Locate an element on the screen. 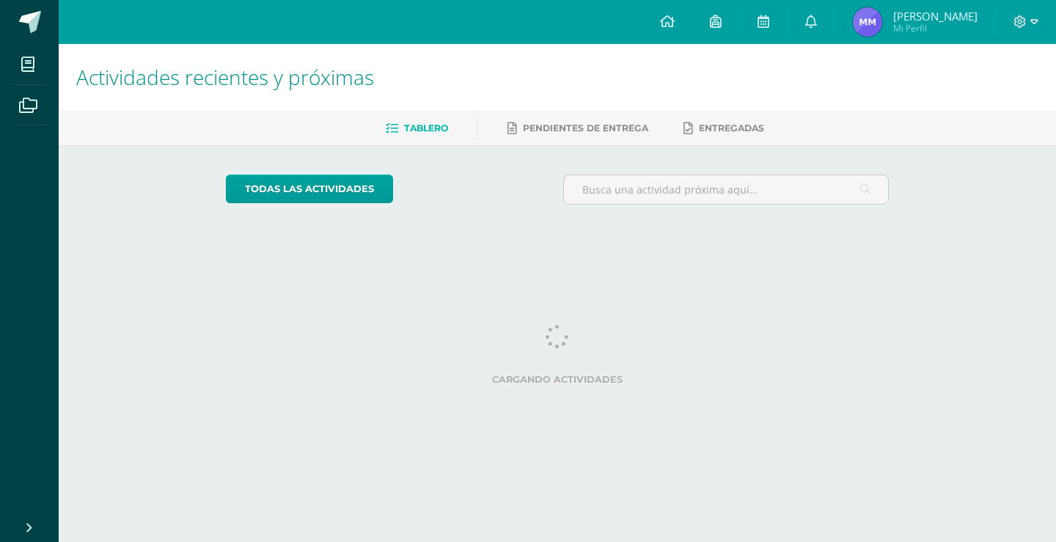 The height and width of the screenshot is (542, 1056). a: todas las Actividades is located at coordinates (310, 188).